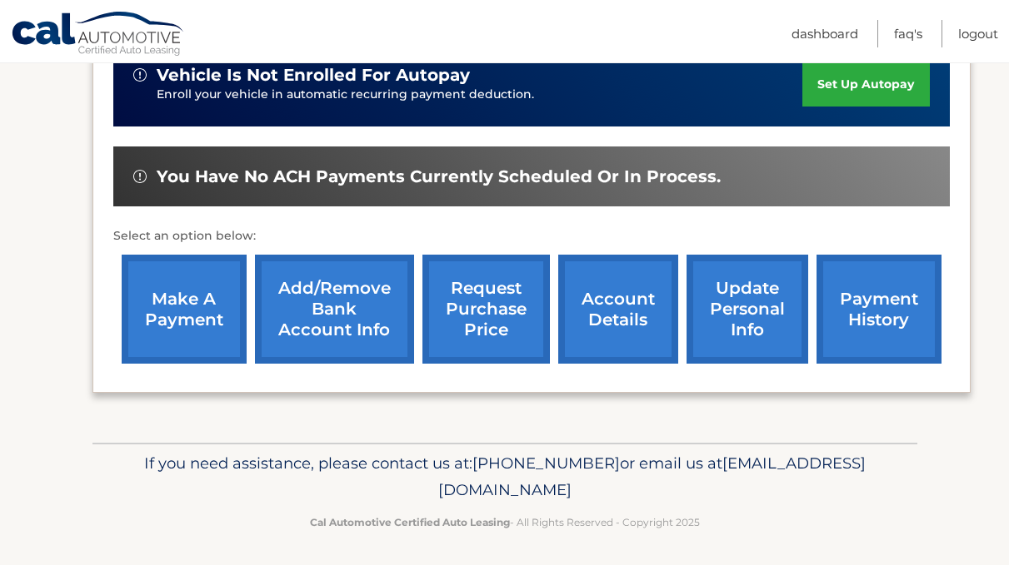 The height and width of the screenshot is (565, 1009). Describe the element at coordinates (184, 309) in the screenshot. I see `a: make a payment` at that location.